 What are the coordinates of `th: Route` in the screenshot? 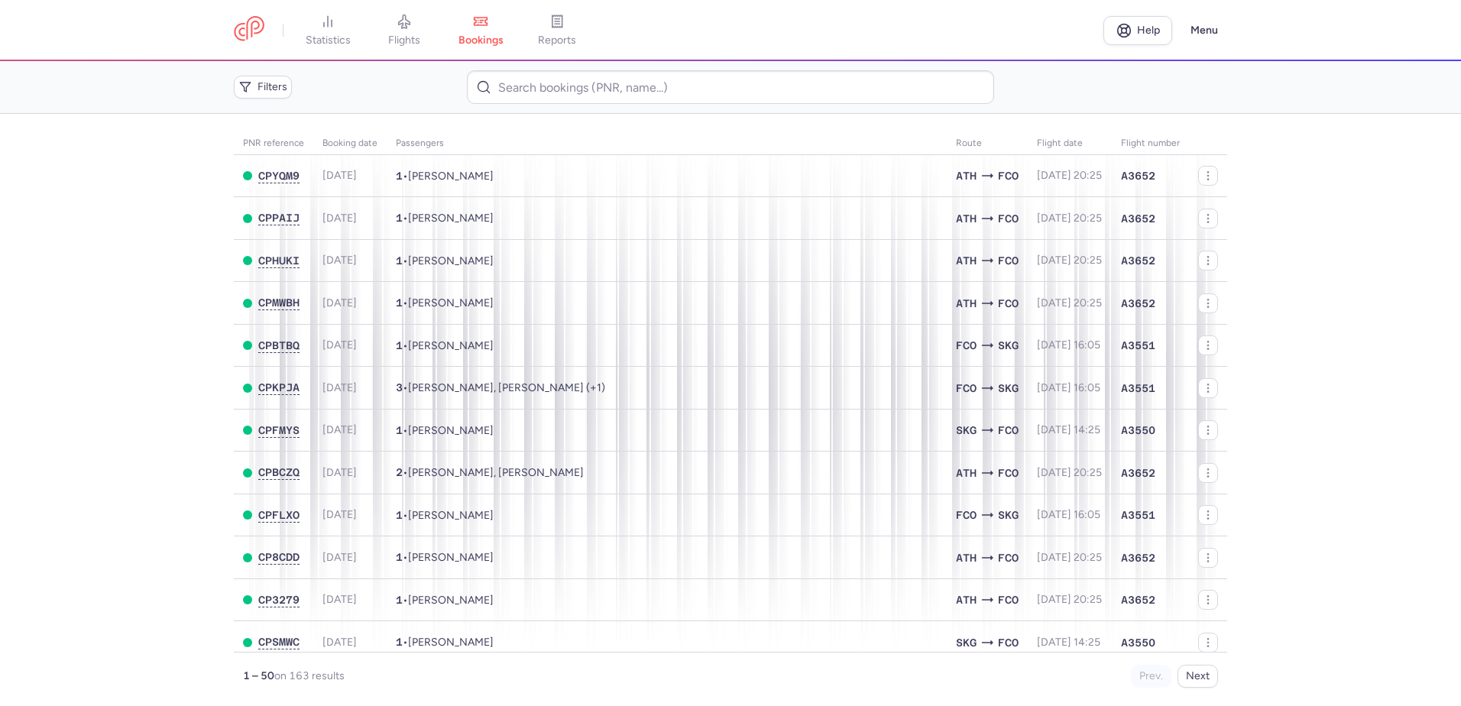 It's located at (987, 144).